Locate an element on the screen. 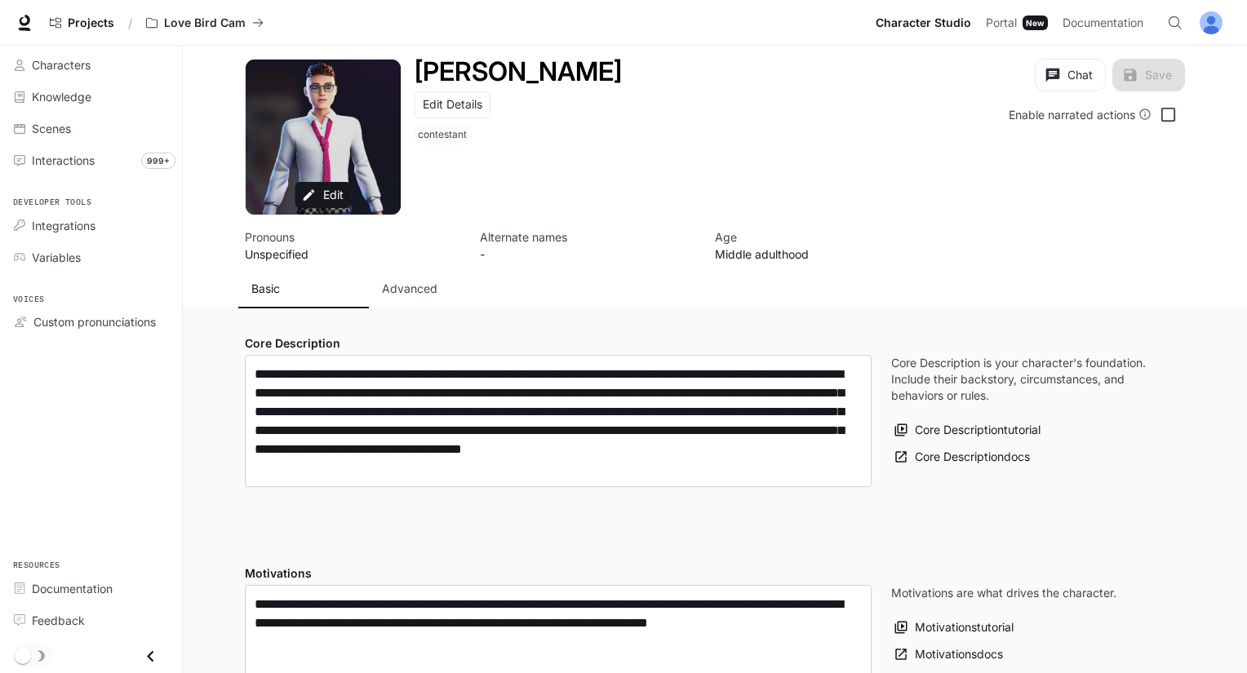 This screenshot has height=673, width=1247. div: Enable narrated actions is located at coordinates (1080, 114).